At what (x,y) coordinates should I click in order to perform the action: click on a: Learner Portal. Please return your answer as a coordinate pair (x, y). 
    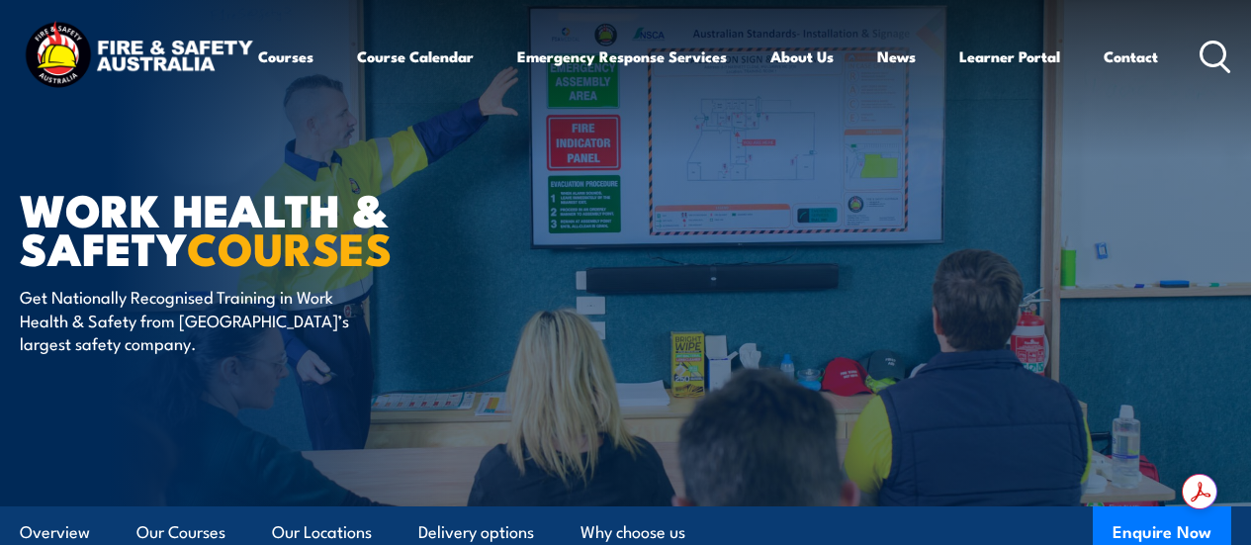
    Looking at the image, I should click on (1010, 56).